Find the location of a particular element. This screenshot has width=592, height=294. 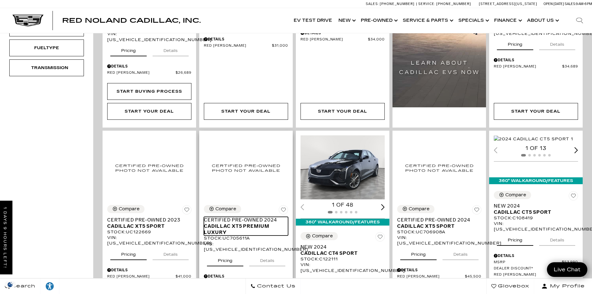

img: 2024 Cadillac CT4 Sport 1 is located at coordinates (343, 167).